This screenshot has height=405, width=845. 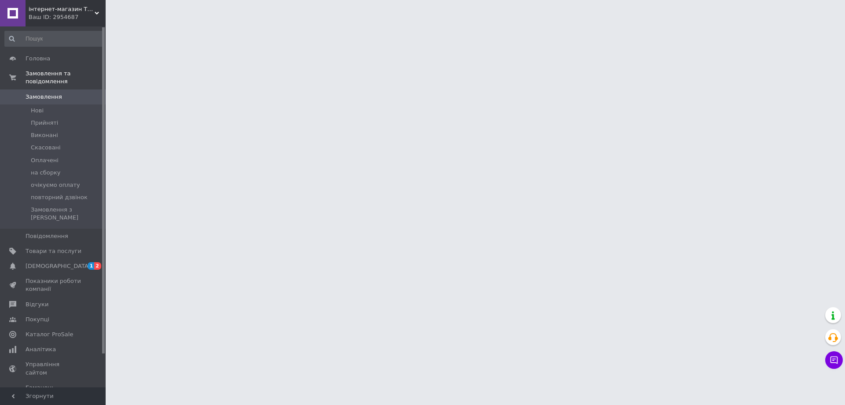 I want to click on span: Оплачені, so click(x=44, y=160).